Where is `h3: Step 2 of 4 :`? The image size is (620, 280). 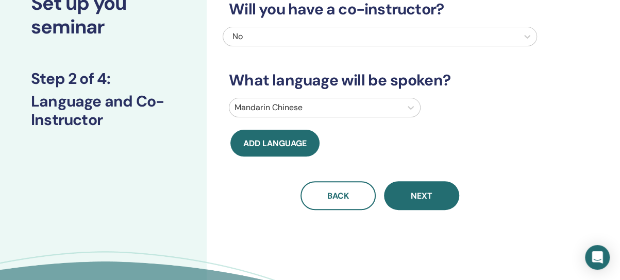
h3: Step 2 of 4 : is located at coordinates (103, 79).